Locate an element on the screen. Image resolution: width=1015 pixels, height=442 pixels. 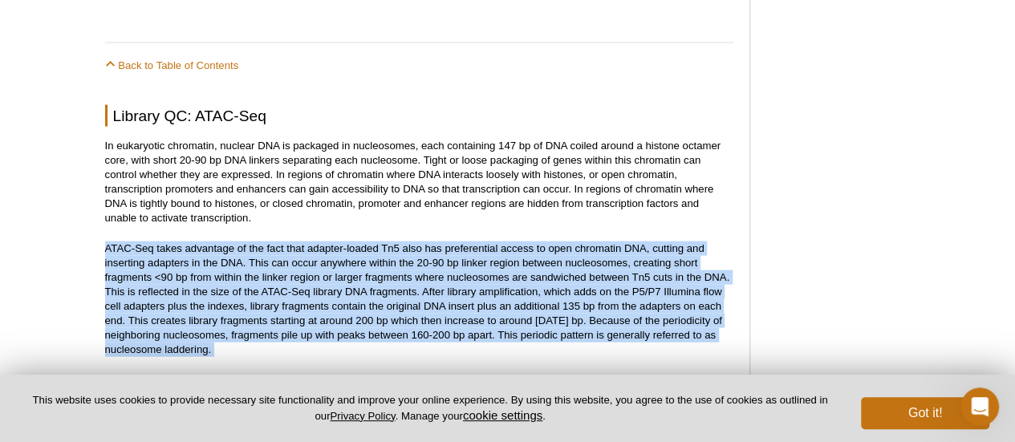
a: Privacy Policy is located at coordinates (362, 416).